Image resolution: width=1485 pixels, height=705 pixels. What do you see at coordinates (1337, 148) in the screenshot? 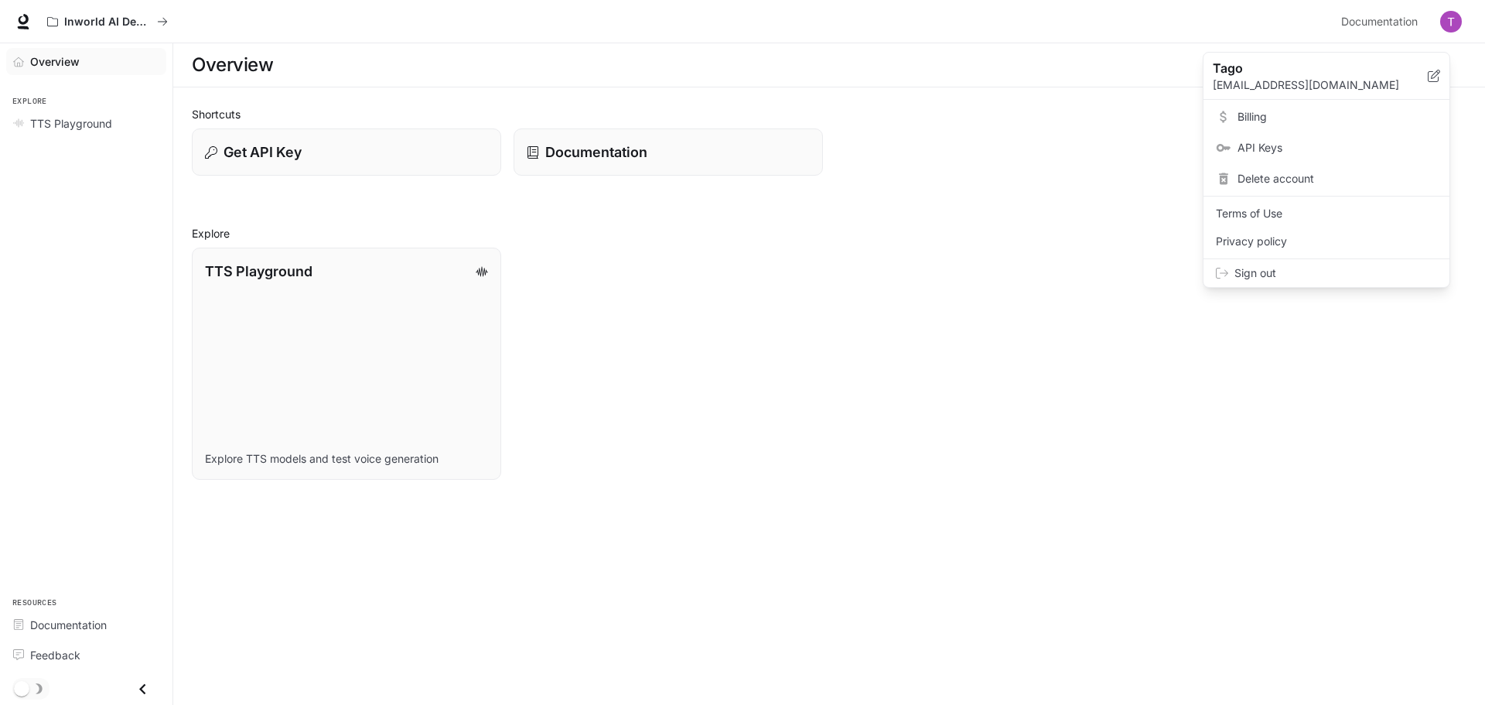
I see `span: API Keys` at bounding box center [1337, 148].